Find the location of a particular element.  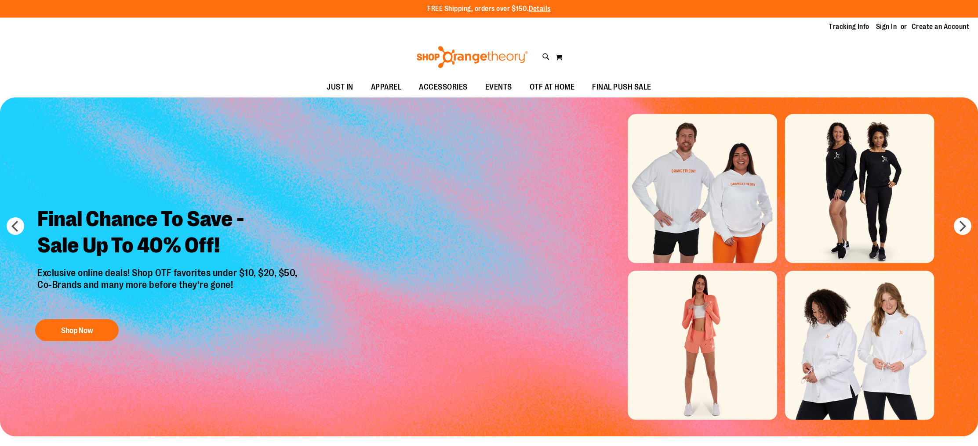

a: Final Chance To Save -Sale Up To 40% Off! Exclusive online deals! Shop OTF favorites under $10, $... is located at coordinates (168, 272).